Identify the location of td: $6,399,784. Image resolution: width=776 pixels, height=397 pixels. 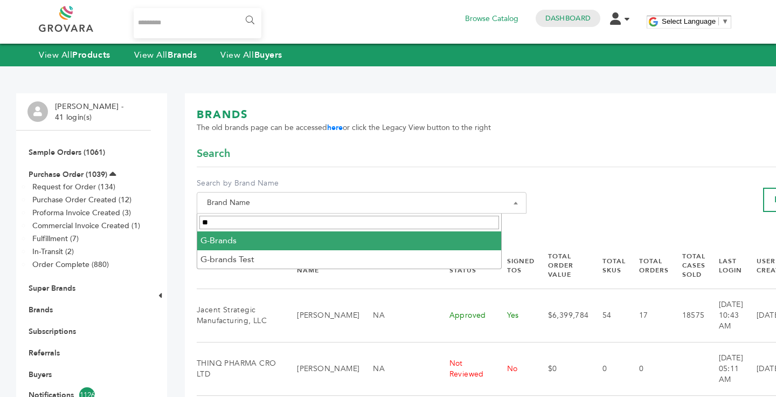
(562, 315).